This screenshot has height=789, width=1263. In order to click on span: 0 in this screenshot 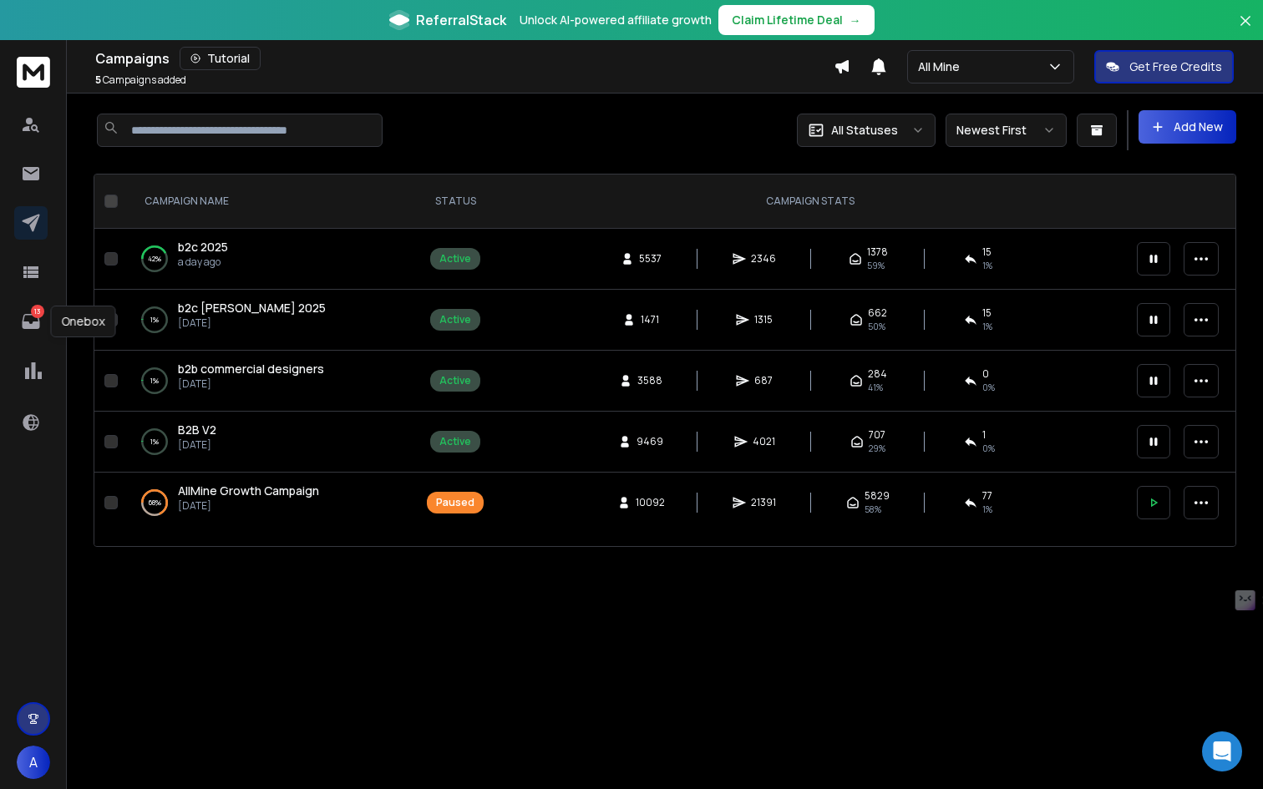, I will do `click(985, 374)`.